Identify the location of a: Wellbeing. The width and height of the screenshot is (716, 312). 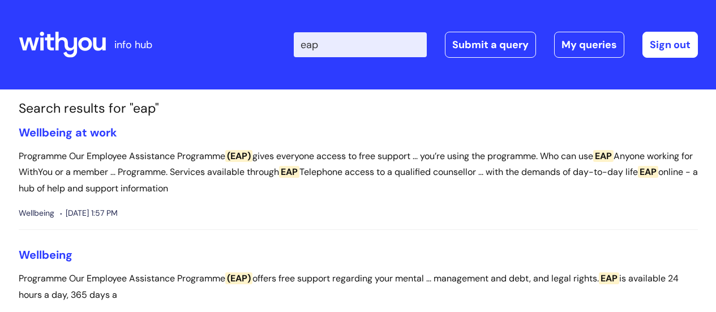
(45, 255).